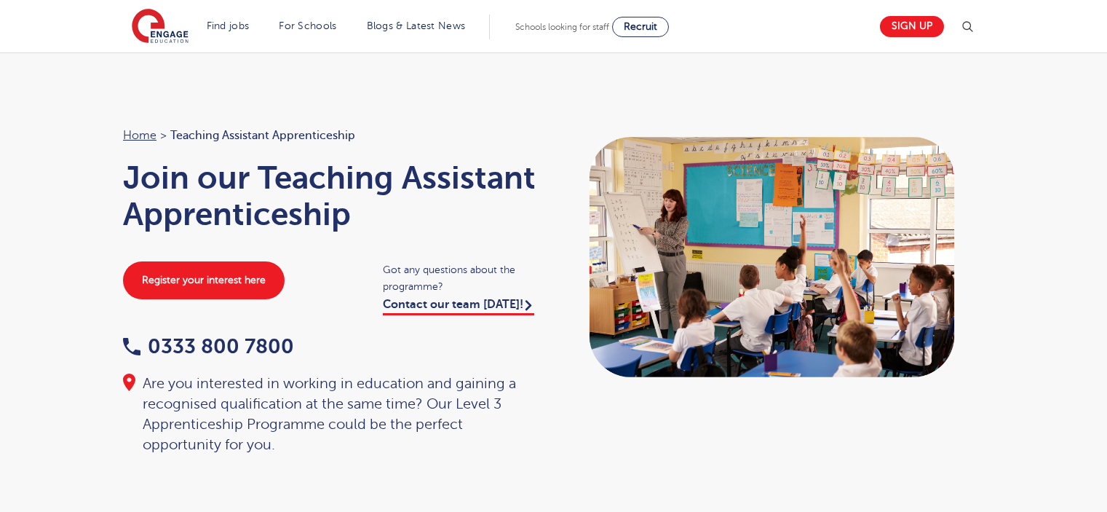  Describe the element at coordinates (331, 196) in the screenshot. I see `h1: Join our Teaching Assistant Apprenticeship` at that location.